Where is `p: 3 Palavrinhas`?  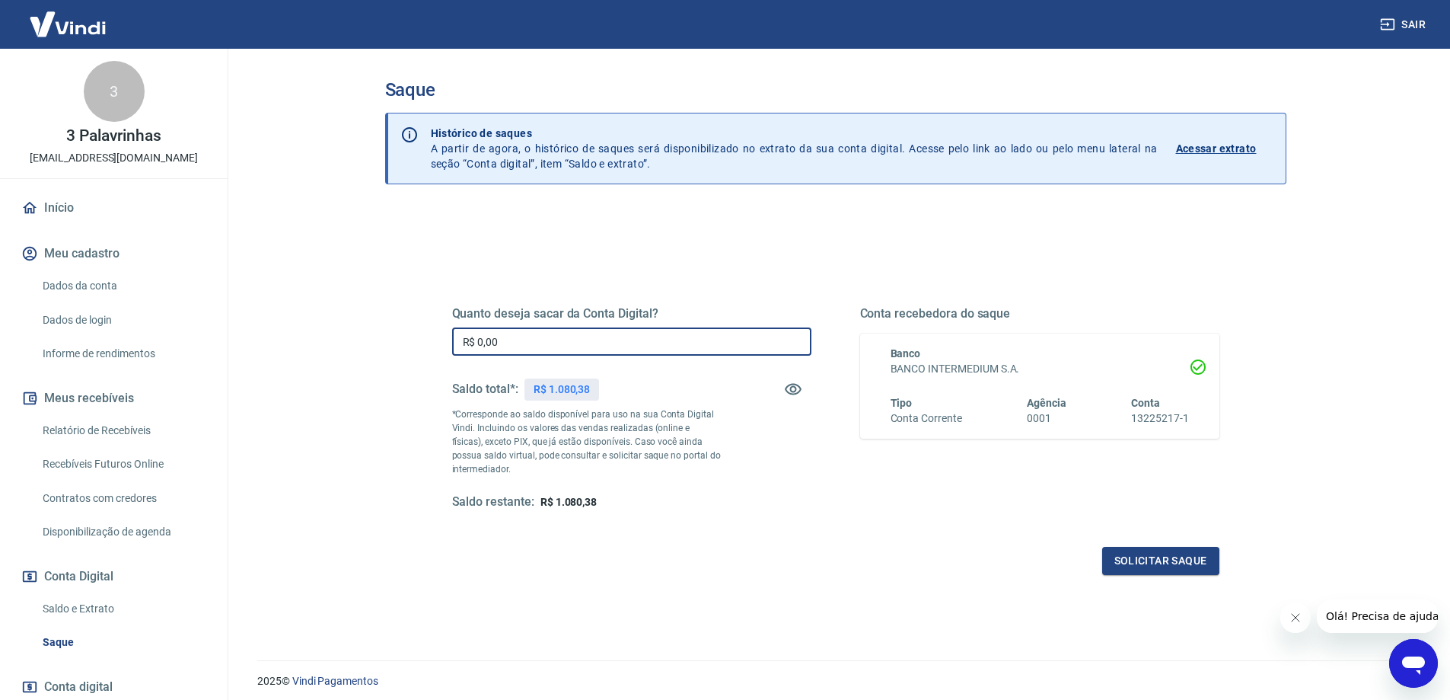
p: 3 Palavrinhas is located at coordinates (113, 135).